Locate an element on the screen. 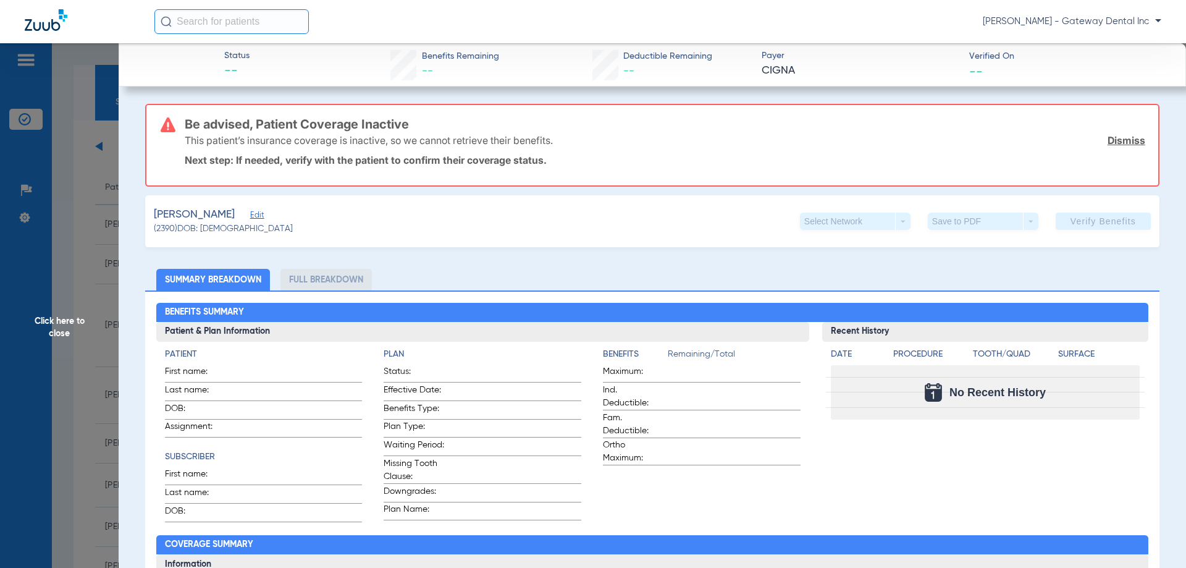 This screenshot has height=568, width=1186. h4: Subscriber is located at coordinates (264, 456).